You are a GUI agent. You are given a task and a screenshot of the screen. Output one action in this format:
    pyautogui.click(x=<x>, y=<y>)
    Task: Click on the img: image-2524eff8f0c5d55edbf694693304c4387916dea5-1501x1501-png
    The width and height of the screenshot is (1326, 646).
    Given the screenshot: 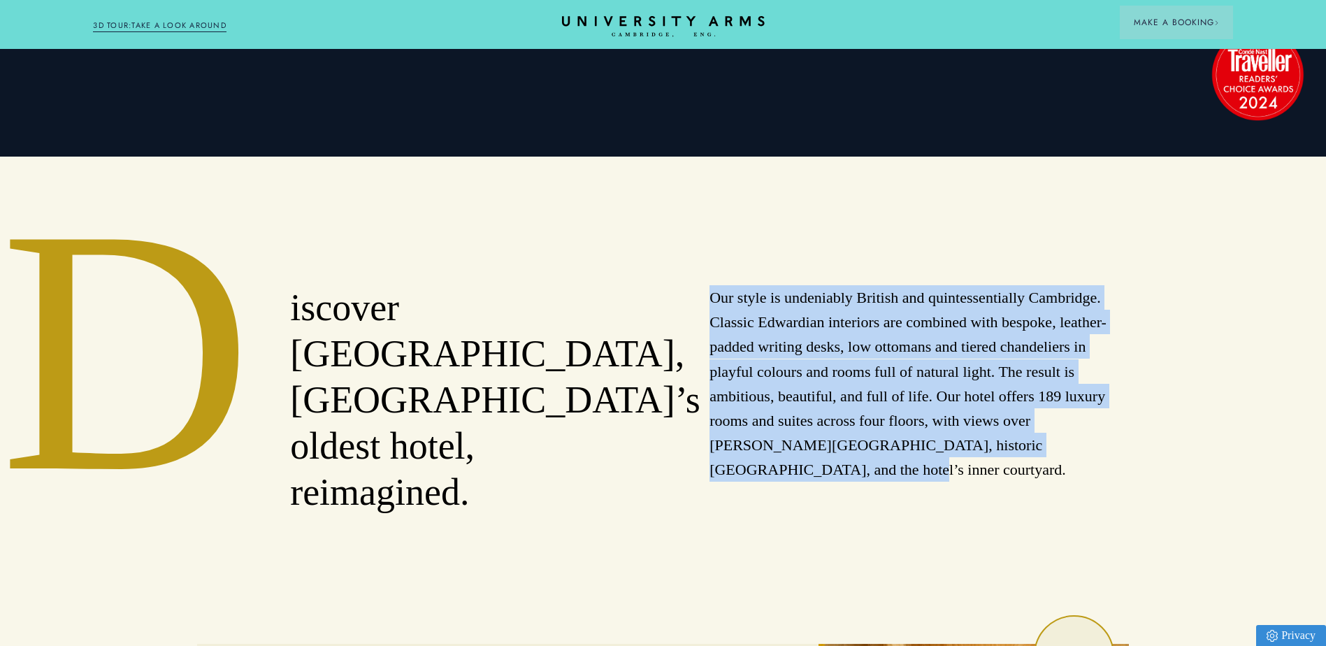 What is the action you would take?
    pyautogui.click(x=1258, y=74)
    